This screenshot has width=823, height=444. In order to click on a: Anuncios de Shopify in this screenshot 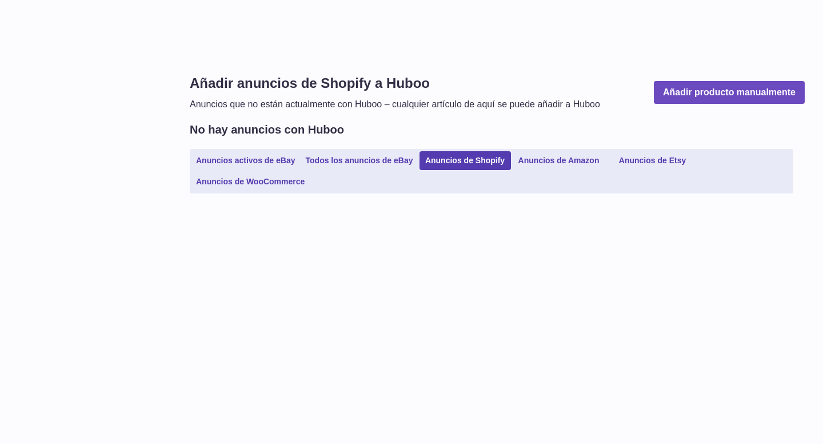, I will do `click(465, 161)`.